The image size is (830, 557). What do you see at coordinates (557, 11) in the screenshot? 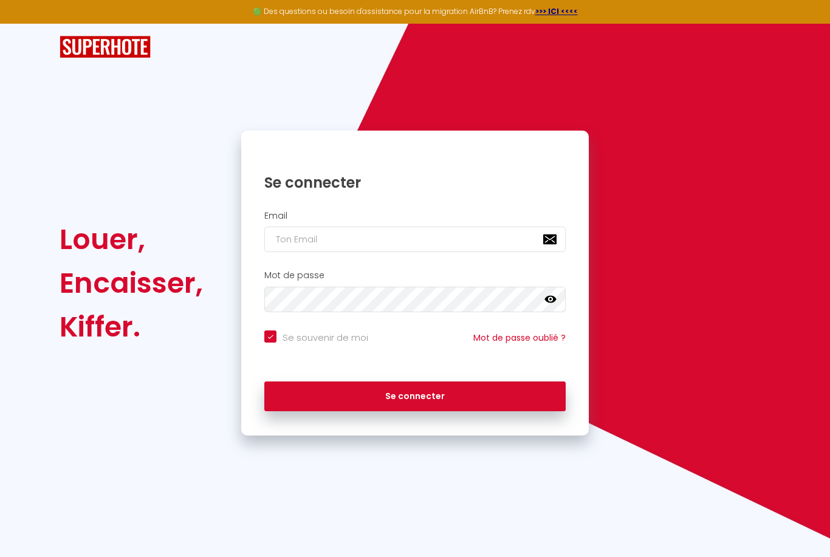
I see `strong: >>> ICI <<<<` at bounding box center [557, 11].